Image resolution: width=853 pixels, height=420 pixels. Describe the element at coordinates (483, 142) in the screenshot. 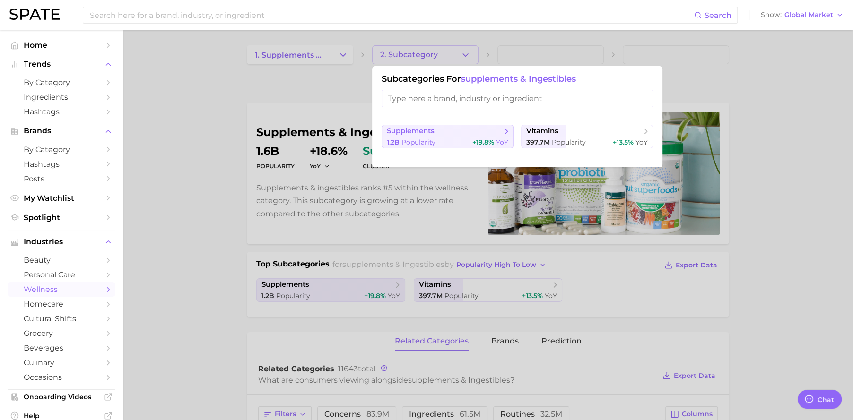

I see `span: +19.8%` at that location.